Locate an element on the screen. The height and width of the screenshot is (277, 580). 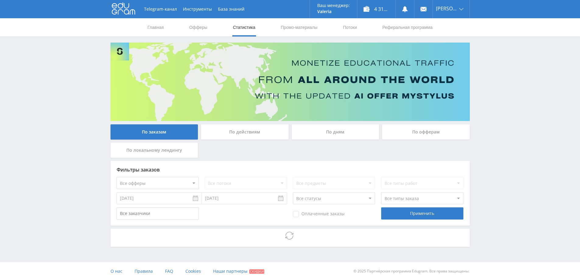
span: О нас is located at coordinates (116, 271).